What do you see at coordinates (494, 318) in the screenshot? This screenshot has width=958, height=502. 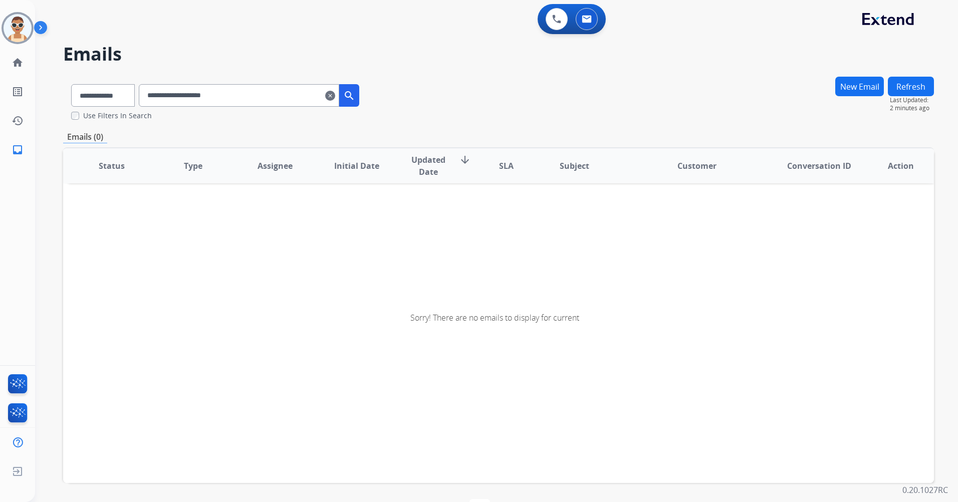 I see `span: Sorry! There are no emails to display for current` at bounding box center [494, 318].